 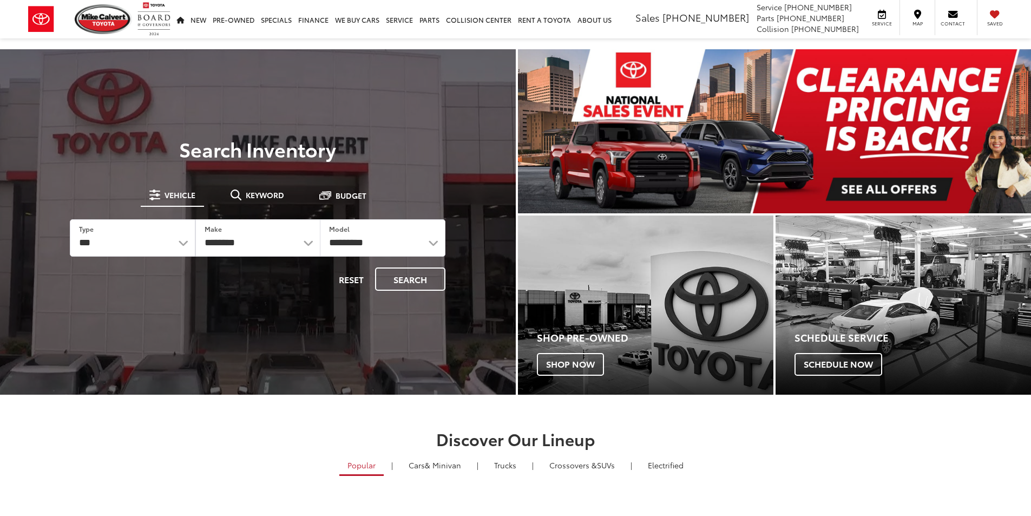 What do you see at coordinates (339, 228) in the screenshot?
I see `label: Model` at bounding box center [339, 228].